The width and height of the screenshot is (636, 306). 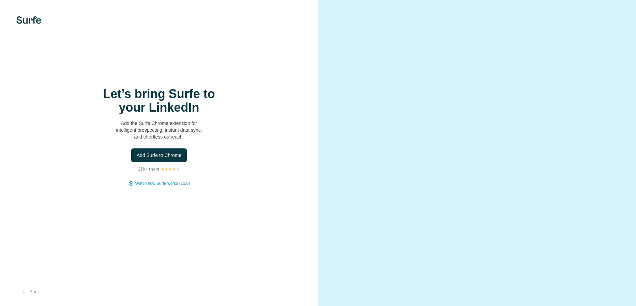 What do you see at coordinates (159, 155) in the screenshot?
I see `span: Add Surfe to Chrome` at bounding box center [159, 155].